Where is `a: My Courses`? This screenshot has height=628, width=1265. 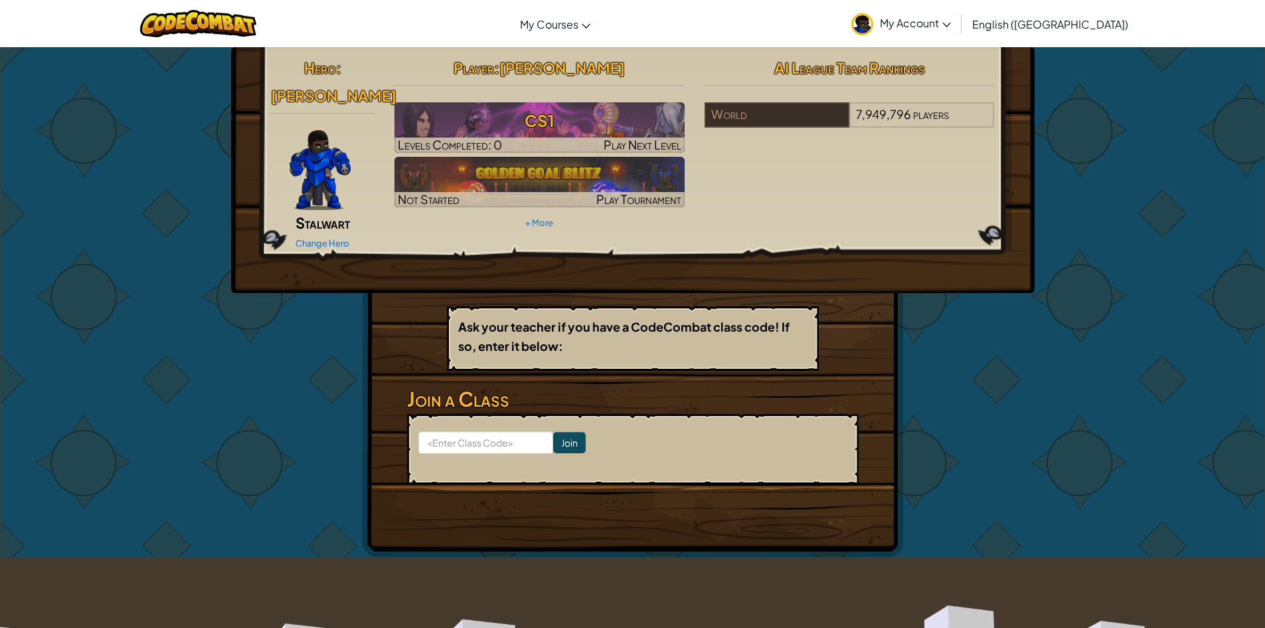
a: My Courses is located at coordinates (555, 24).